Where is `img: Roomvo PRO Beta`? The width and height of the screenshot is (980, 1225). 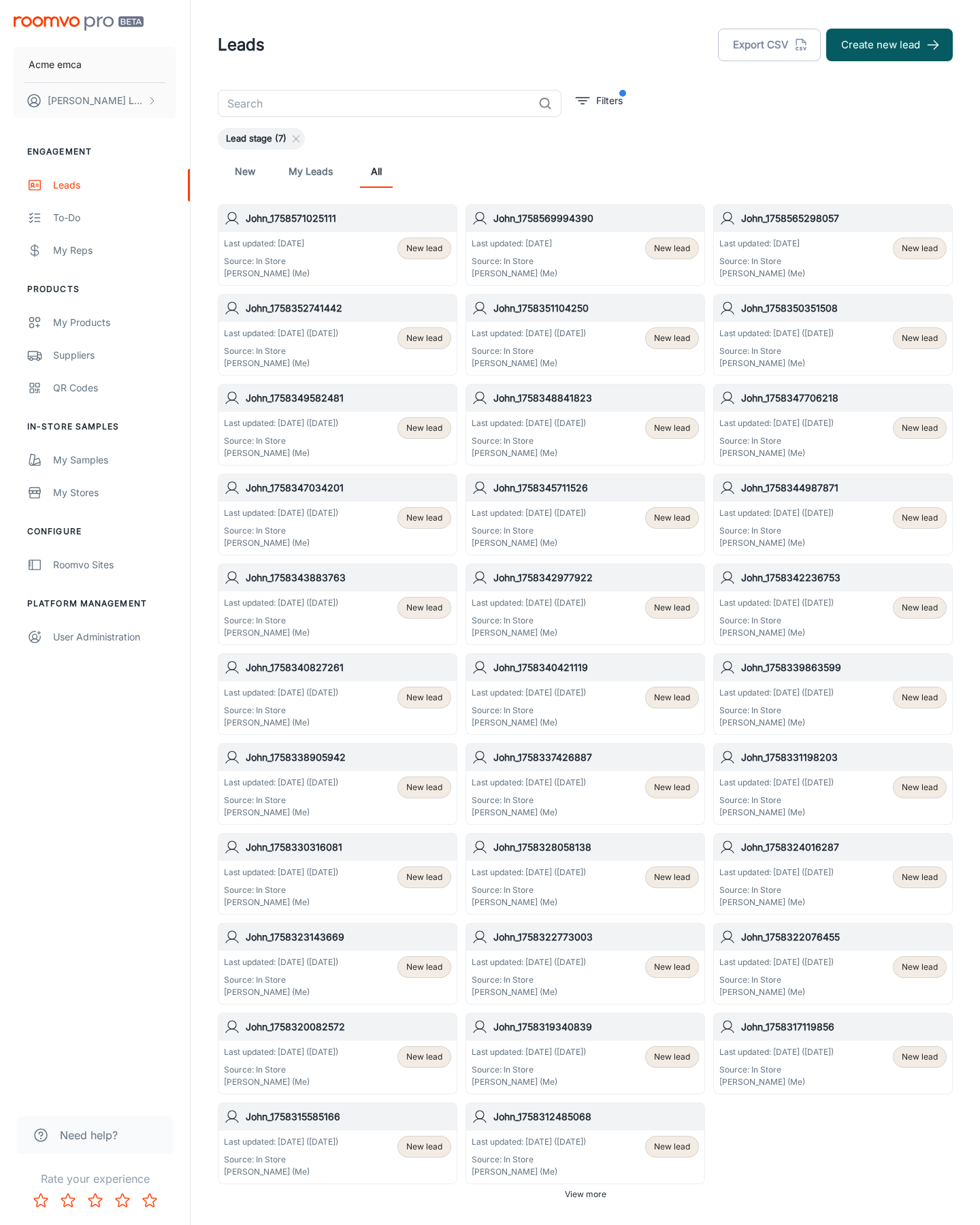
img: Roomvo PRO Beta is located at coordinates (78, 23).